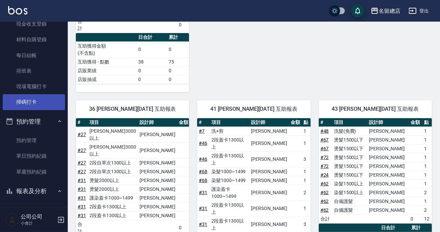 Image resolution: width=440 pixels, height=232 pixels. Describe the element at coordinates (38, 217) in the screenshot. I see `h5: 公司公司` at that location.